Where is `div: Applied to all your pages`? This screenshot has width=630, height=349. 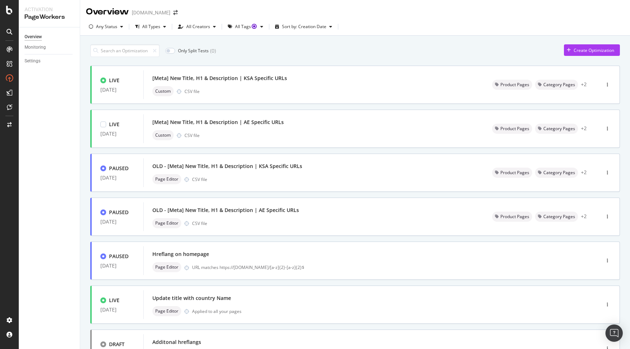
div: Applied to all your pages is located at coordinates (217, 312).